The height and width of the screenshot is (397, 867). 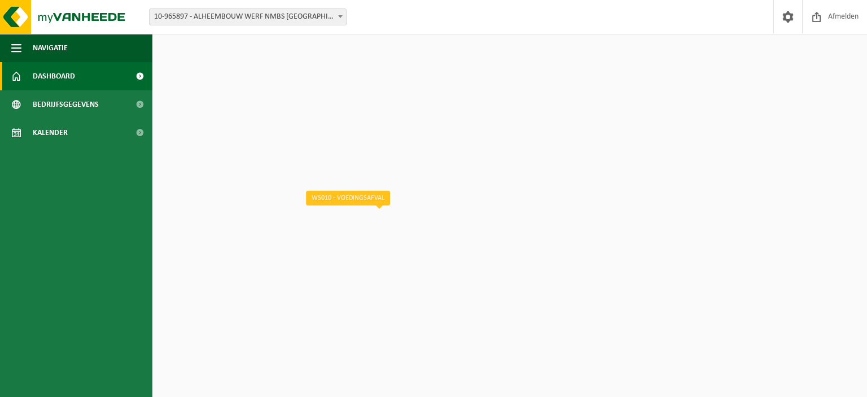 What do you see at coordinates (50, 48) in the screenshot?
I see `span: Navigatie` at bounding box center [50, 48].